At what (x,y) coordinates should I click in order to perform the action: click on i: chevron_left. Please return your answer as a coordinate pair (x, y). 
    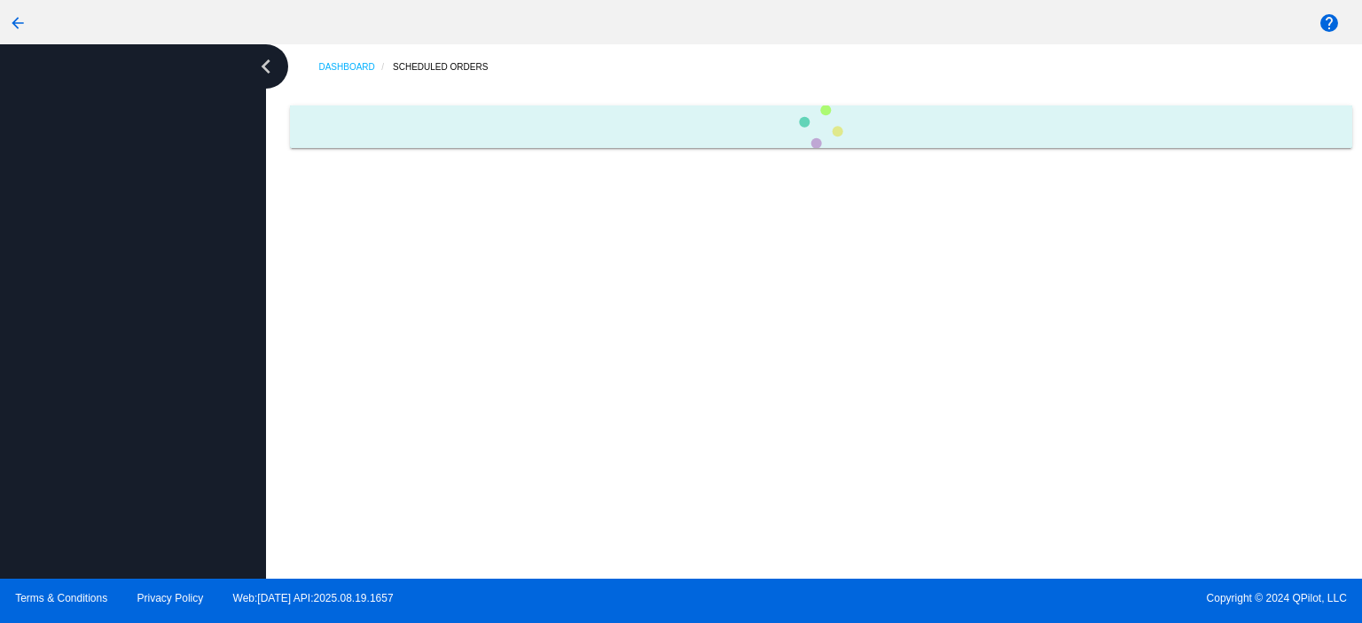
    Looking at the image, I should click on (266, 66).